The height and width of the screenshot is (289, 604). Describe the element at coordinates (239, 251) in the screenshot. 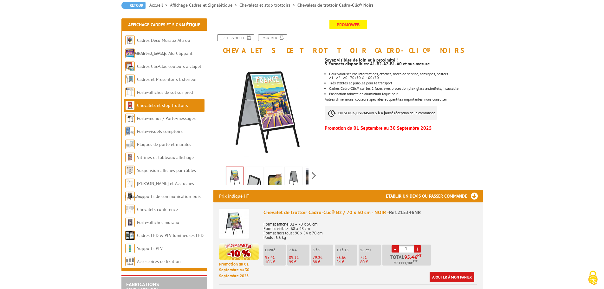

I see `img: promotion` at that location.